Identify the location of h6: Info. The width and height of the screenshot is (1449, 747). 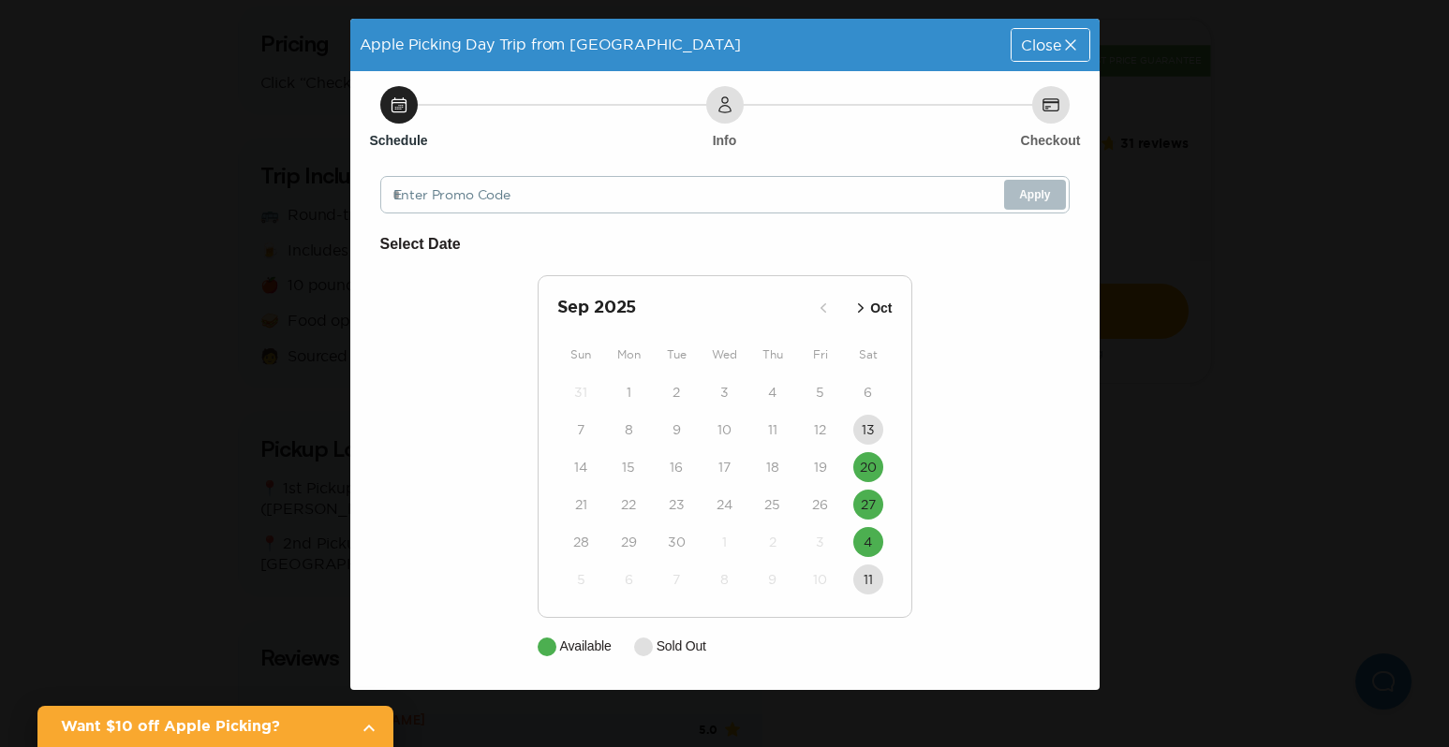
(725, 140).